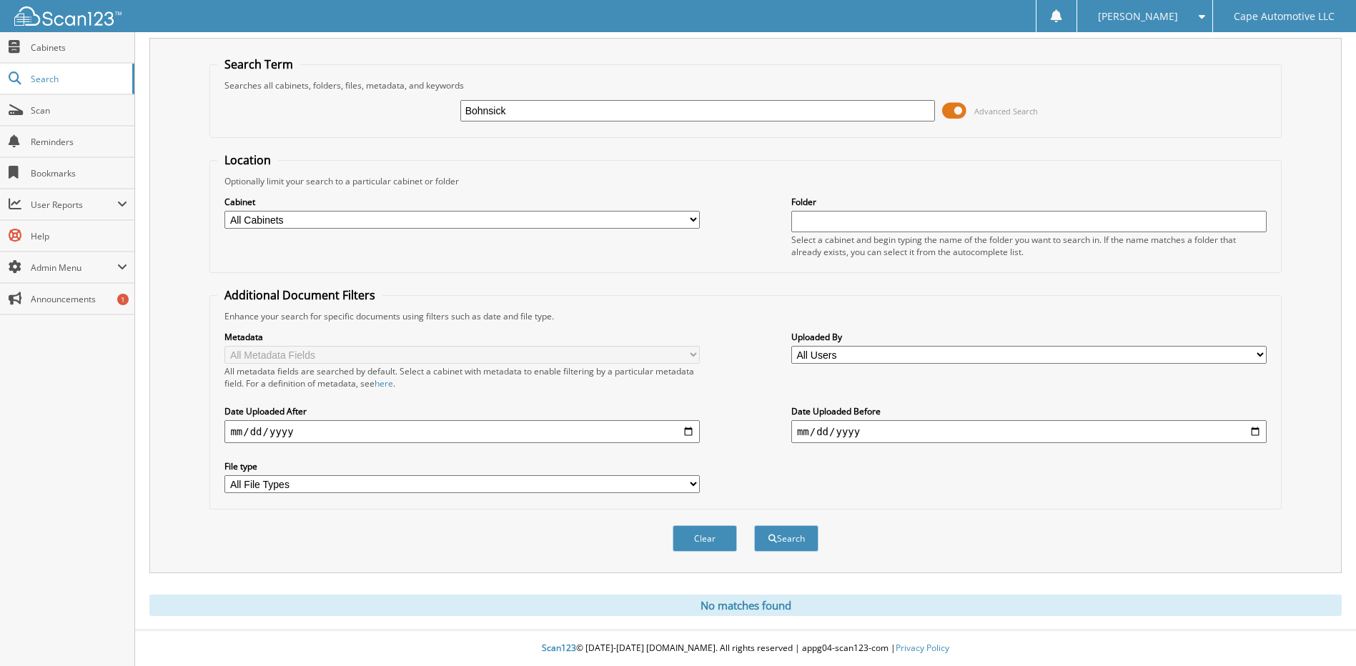 Image resolution: width=1356 pixels, height=666 pixels. I want to click on div: Select a cabinet and begin typing the name of the folder you want to search in. If the name match..., so click(1029, 246).